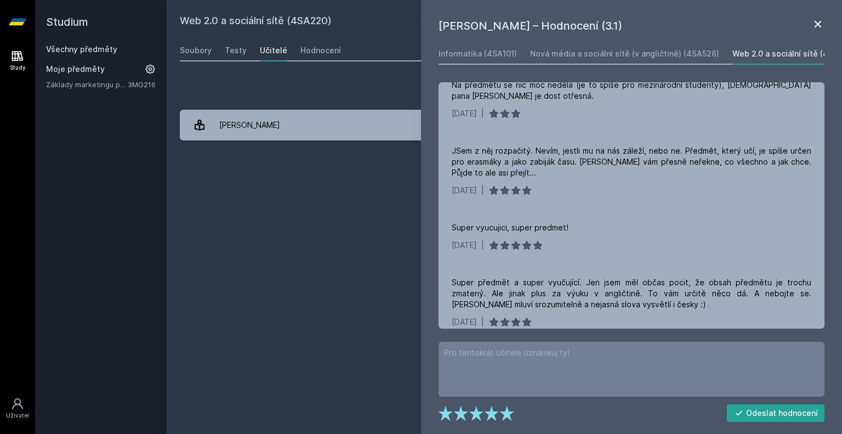 The width and height of the screenshot is (842, 434). Describe the element at coordinates (321, 50) in the screenshot. I see `a: Hodnocení` at that location.